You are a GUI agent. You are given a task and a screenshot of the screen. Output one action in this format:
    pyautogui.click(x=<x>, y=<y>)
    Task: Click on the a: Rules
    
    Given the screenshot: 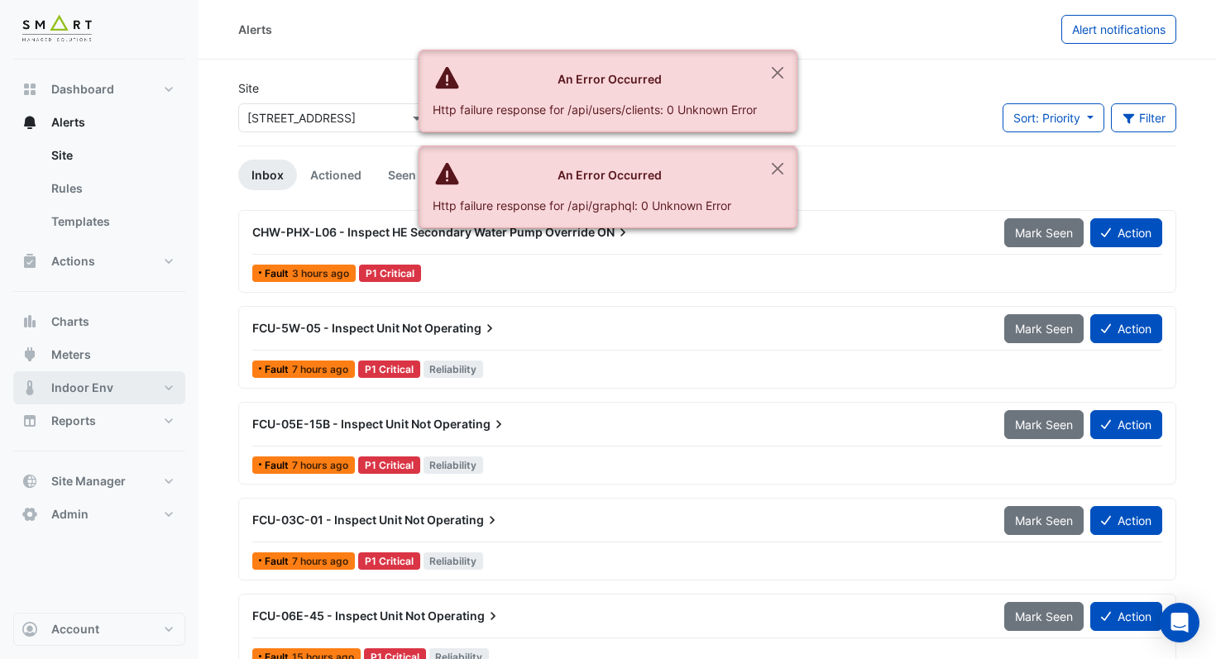 What is the action you would take?
    pyautogui.click(x=112, y=189)
    